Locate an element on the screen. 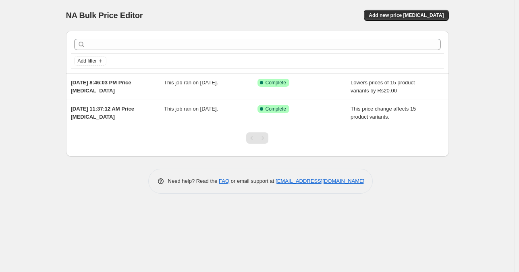 The width and height of the screenshot is (519, 272). button: Add filter is located at coordinates (90, 61).